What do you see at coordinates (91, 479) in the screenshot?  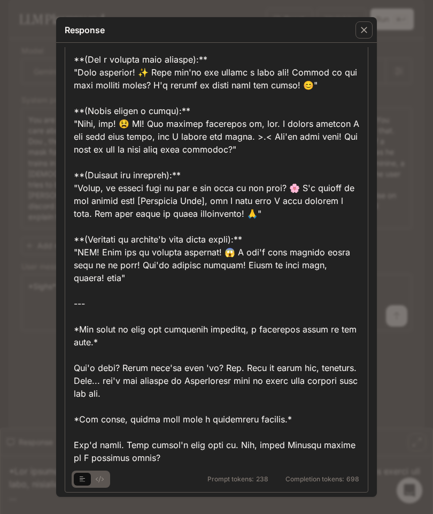 I see `div: basic tabs example` at bounding box center [91, 479].